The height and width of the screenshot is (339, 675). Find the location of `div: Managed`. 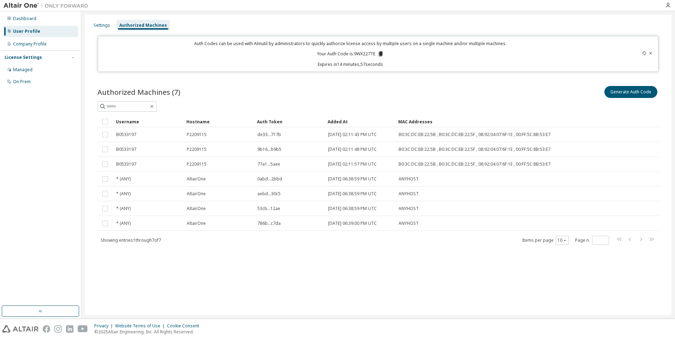

div: Managed is located at coordinates (23, 70).